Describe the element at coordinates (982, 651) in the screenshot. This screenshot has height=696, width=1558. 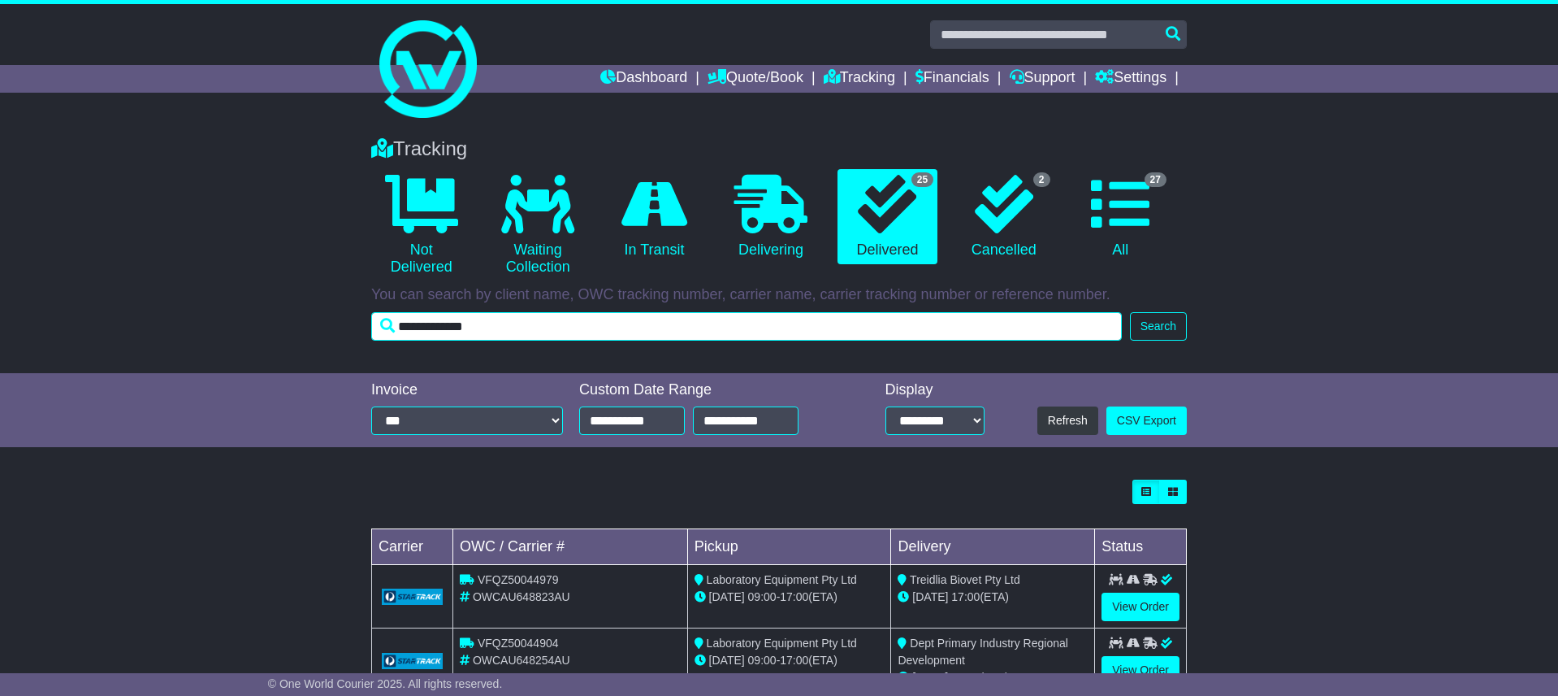
I see `span: Dept Primary Industry Regional Development` at that location.